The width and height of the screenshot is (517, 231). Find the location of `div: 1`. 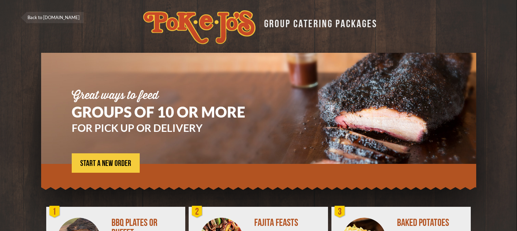

div: 1 is located at coordinates (55, 211).